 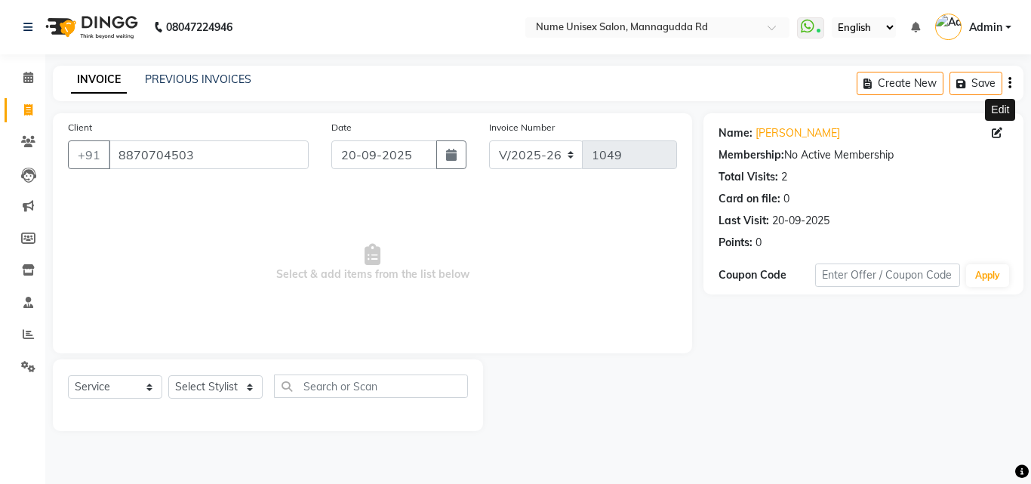 What do you see at coordinates (888, 275) in the screenshot?
I see `input: Enter Offer / Coupon Code` at bounding box center [888, 275].